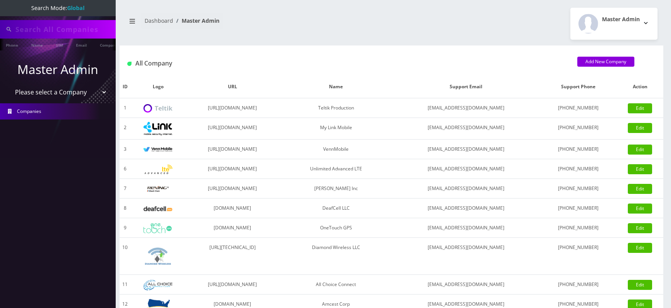 The width and height of the screenshot is (671, 308). What do you see at coordinates (614, 24) in the screenshot?
I see `button: Master Admin` at bounding box center [614, 24].